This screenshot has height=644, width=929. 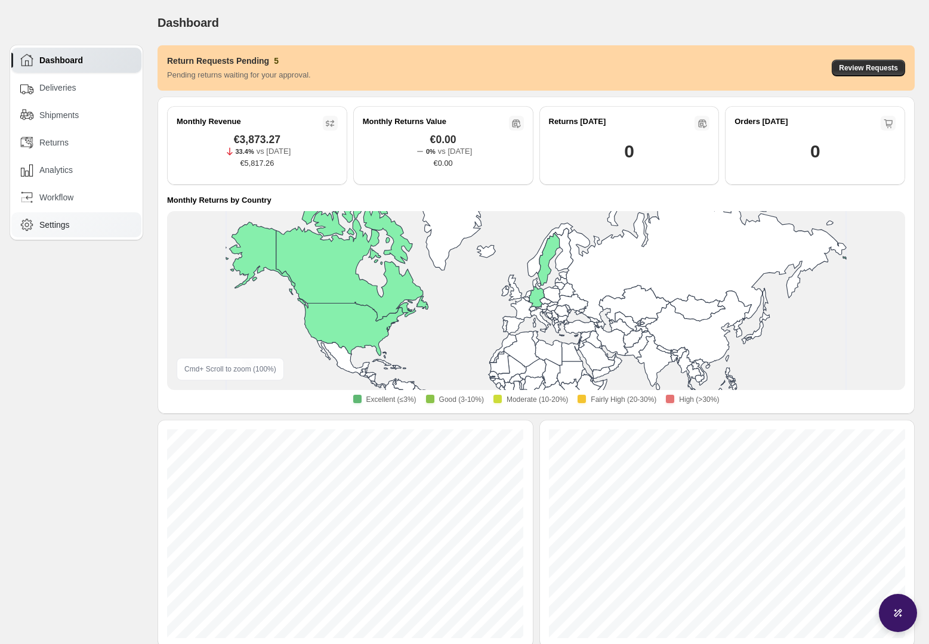 What do you see at coordinates (239, 75) in the screenshot?
I see `p: Pending returns waiting for your approval.` at bounding box center [239, 75].